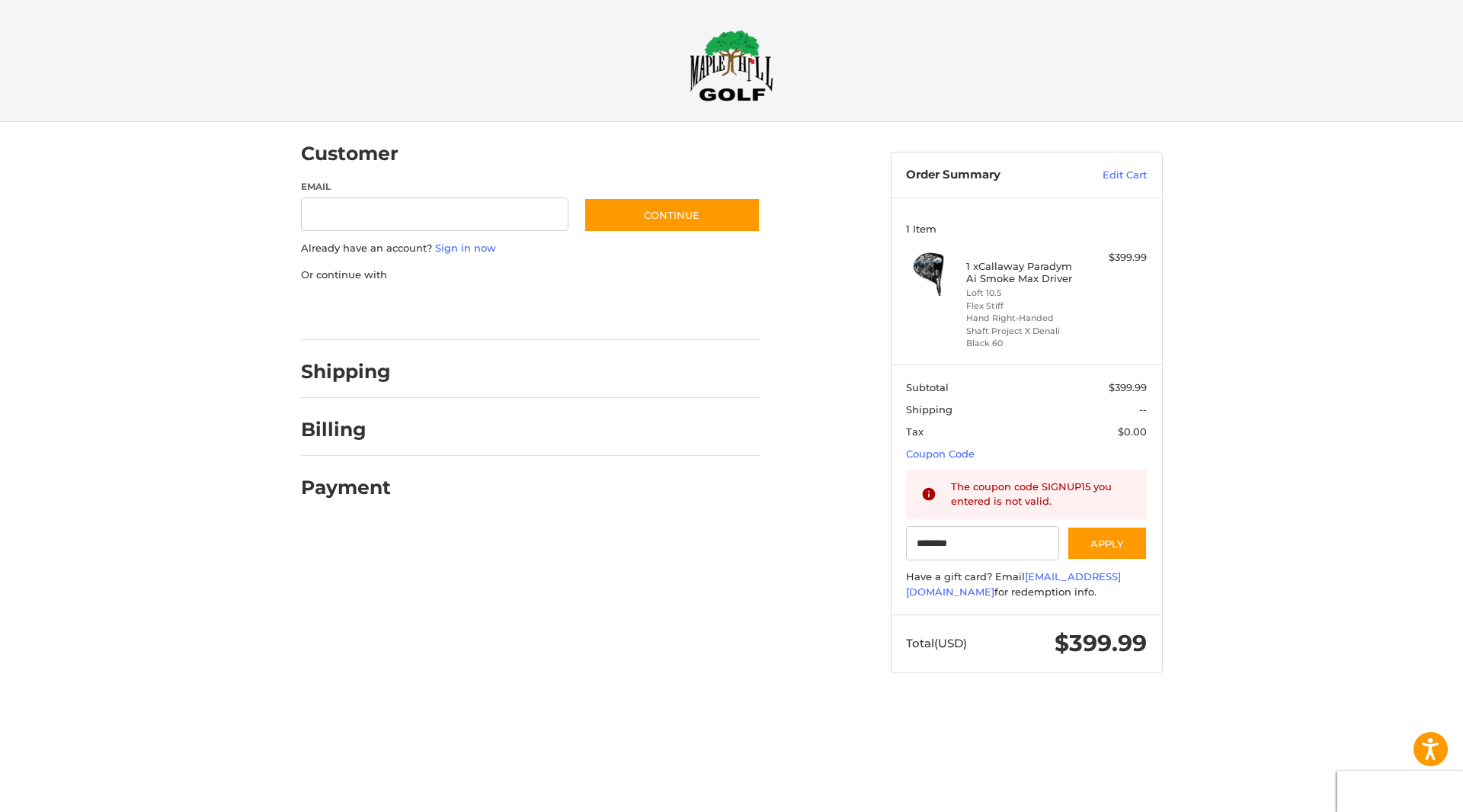 The height and width of the screenshot is (812, 1463). I want to click on li: Shaft Project X Denali Black 60, so click(1024, 337).